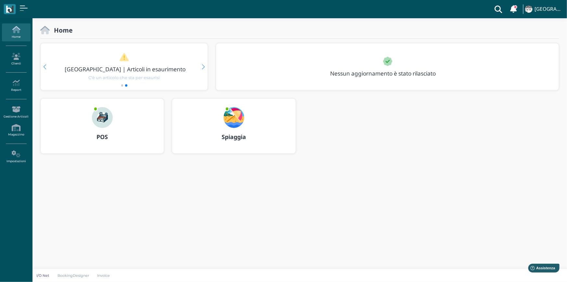 The height and width of the screenshot is (282, 567). I want to click on a: Gestione Articoli, so click(16, 112).